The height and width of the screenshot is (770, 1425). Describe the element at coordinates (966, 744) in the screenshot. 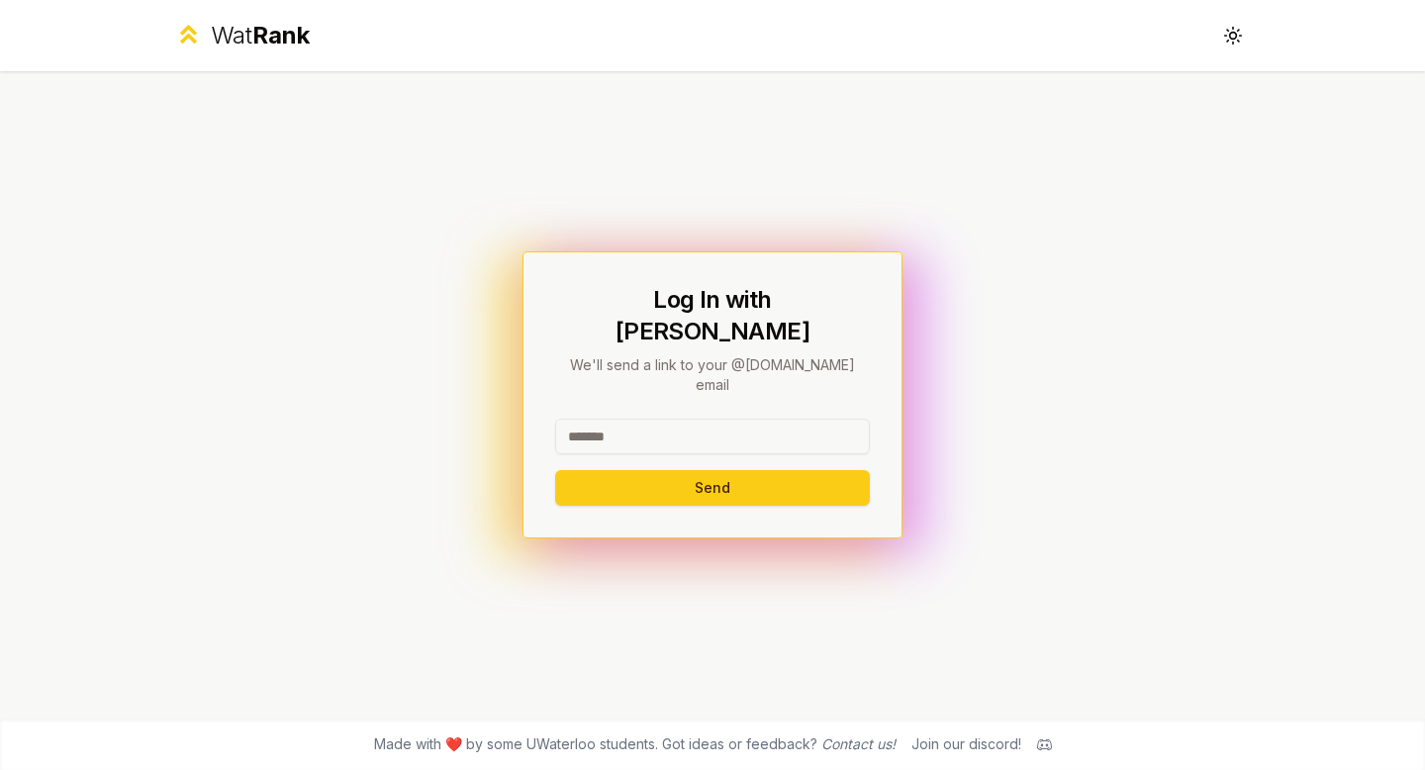

I see `div: Join our discord!` at that location.